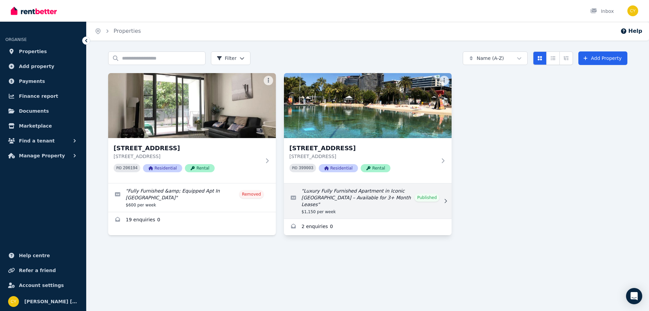  I want to click on a: Help centre, so click(43, 255).